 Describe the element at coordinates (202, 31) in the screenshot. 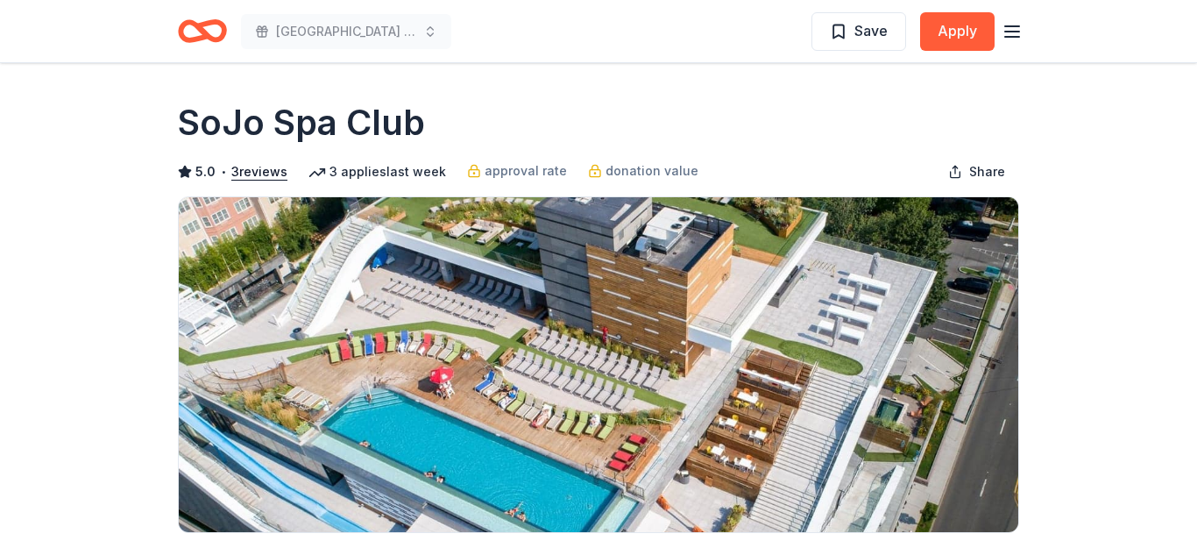

I see `a: Home` at that location.